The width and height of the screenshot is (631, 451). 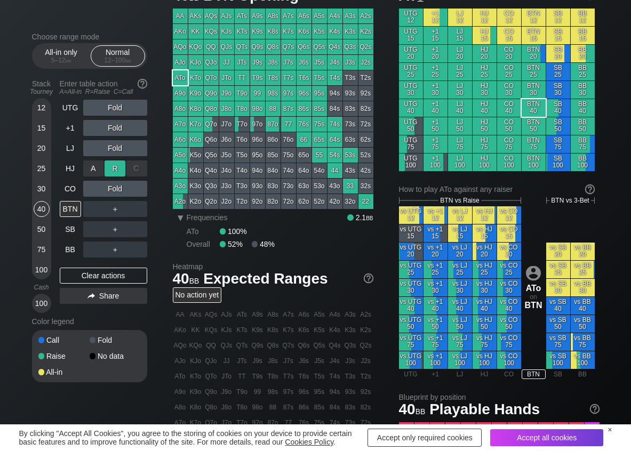 What do you see at coordinates (558, 71) in the screenshot?
I see `div: SB 25` at bounding box center [558, 71].